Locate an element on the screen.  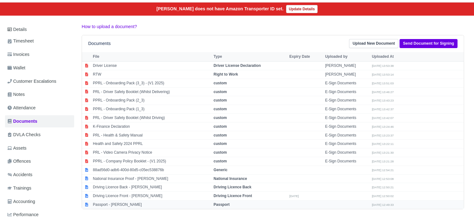
th: Uploaded At is located at coordinates (394, 57).